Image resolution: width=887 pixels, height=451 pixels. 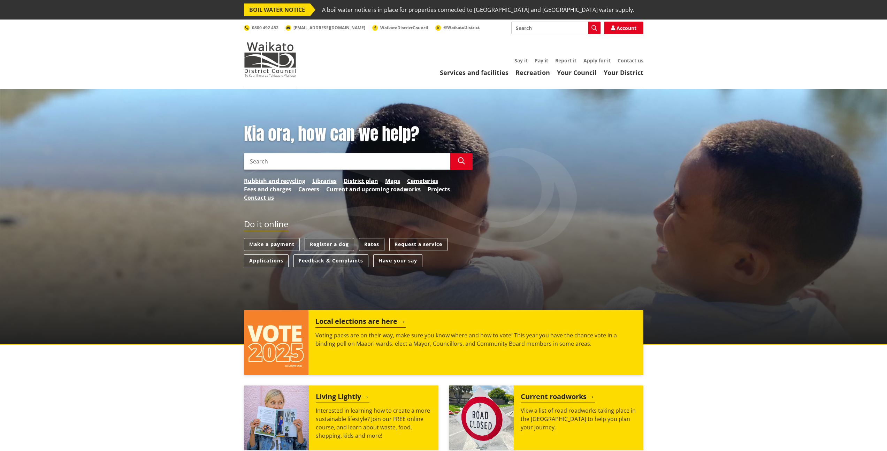 What do you see at coordinates (404, 28) in the screenshot?
I see `span: WaikatoDistrictCouncil` at bounding box center [404, 28].